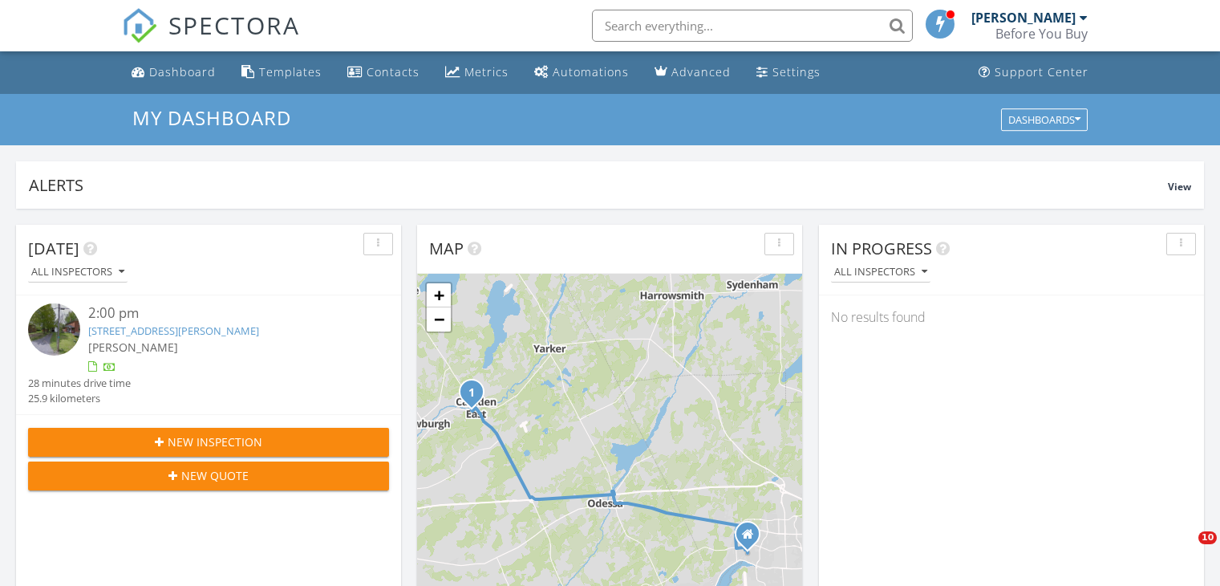 The height and width of the screenshot is (586, 1220). I want to click on div: Settings, so click(797, 71).